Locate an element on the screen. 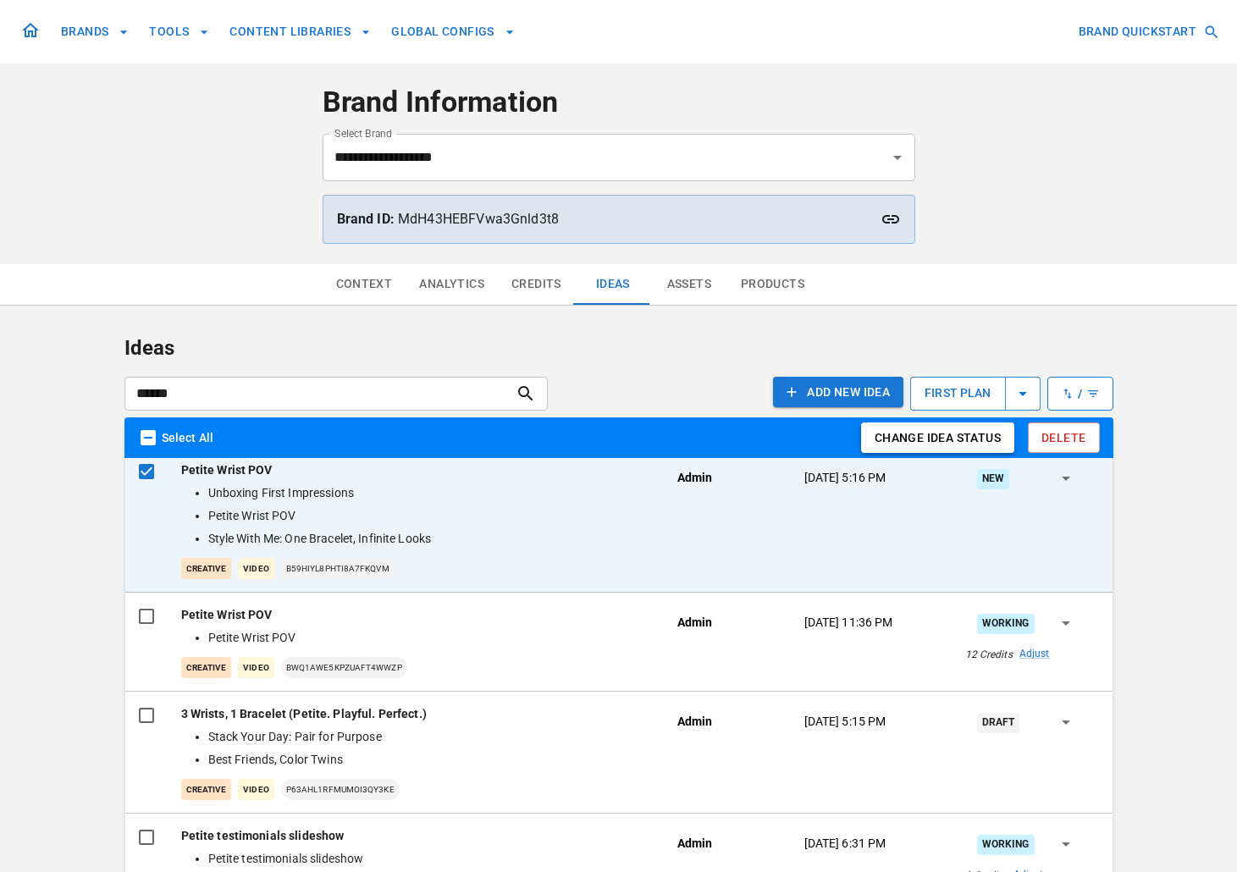 The width and height of the screenshot is (1237, 872). p: Petite testimonials slideshow is located at coordinates (416, 835).